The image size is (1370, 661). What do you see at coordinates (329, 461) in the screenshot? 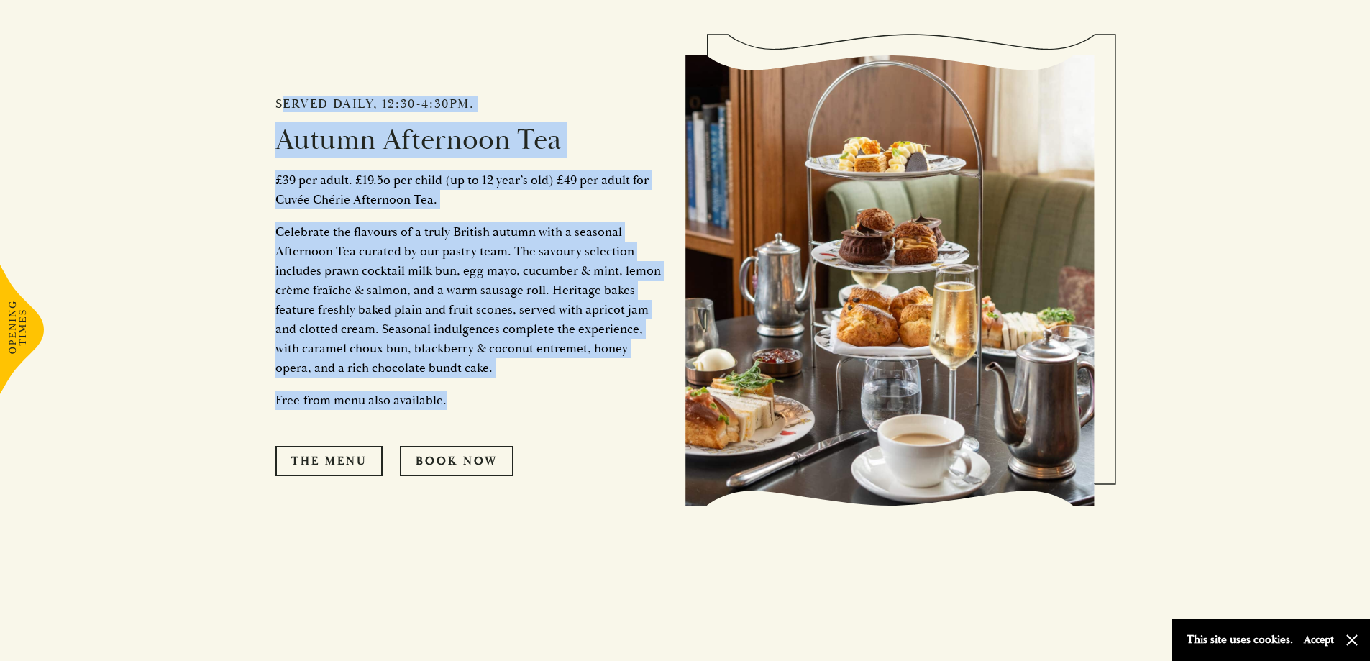
I see `a: The Menu` at bounding box center [329, 461].